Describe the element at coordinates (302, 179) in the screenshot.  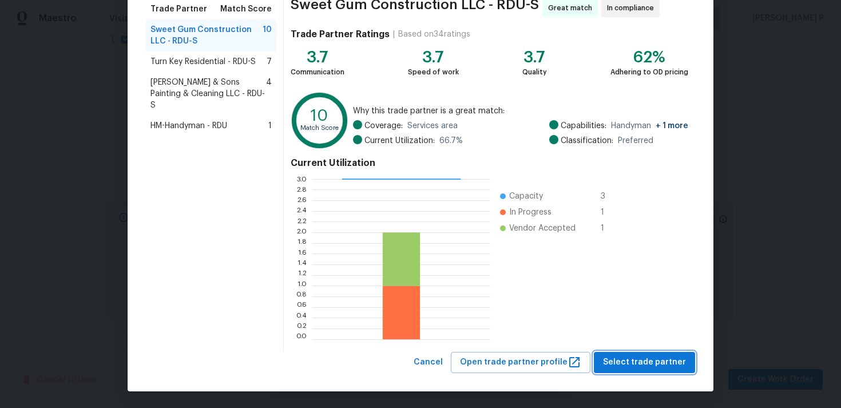
I see `text: 3.0` at that location.